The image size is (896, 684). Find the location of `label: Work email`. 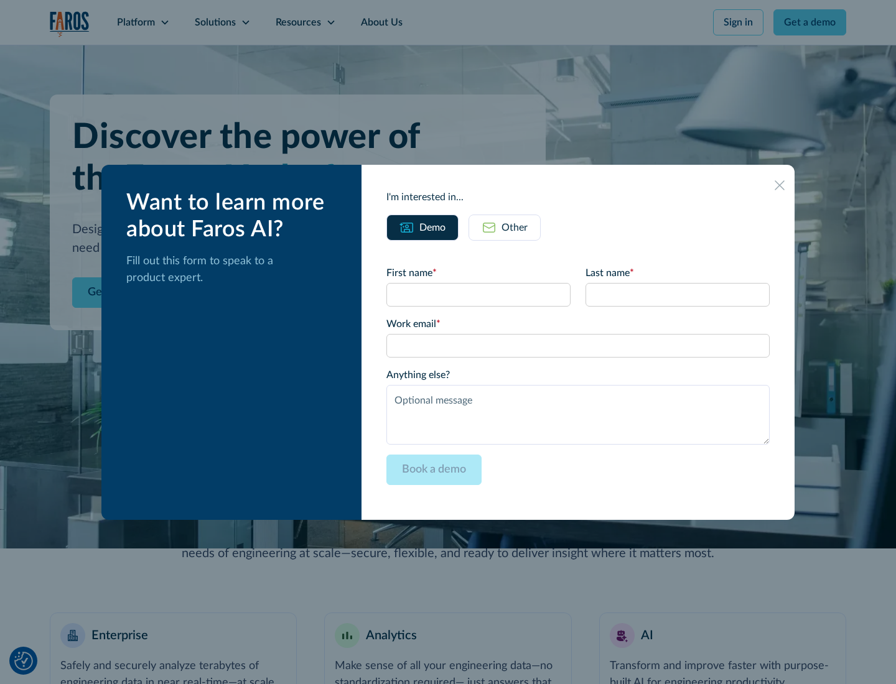

label: Work email is located at coordinates (578, 324).